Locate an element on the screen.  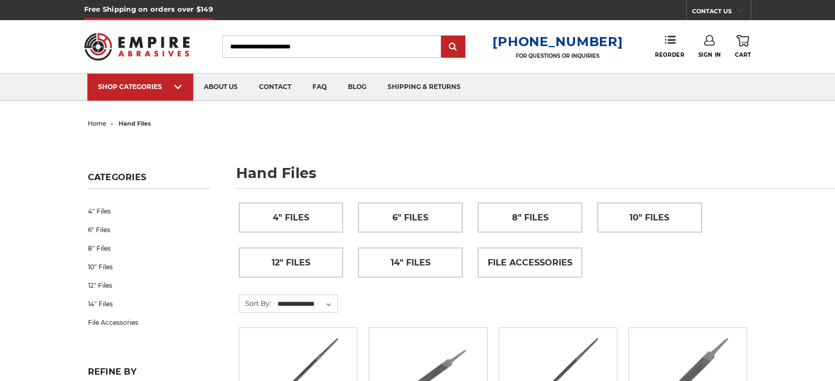
select: Sort By: is located at coordinates (307, 304).